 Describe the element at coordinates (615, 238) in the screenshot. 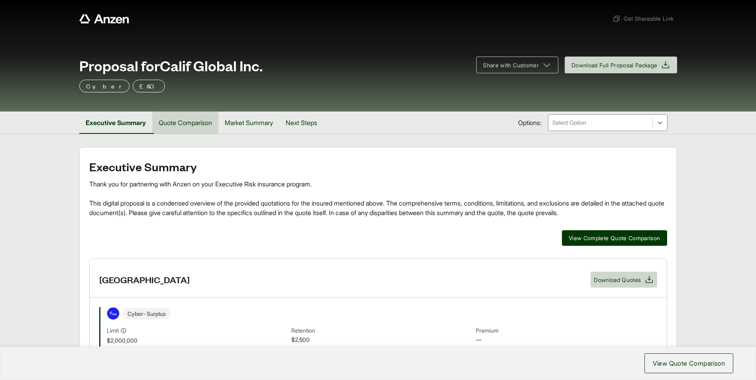

I see `button: View Complete Quote Comparison` at that location.